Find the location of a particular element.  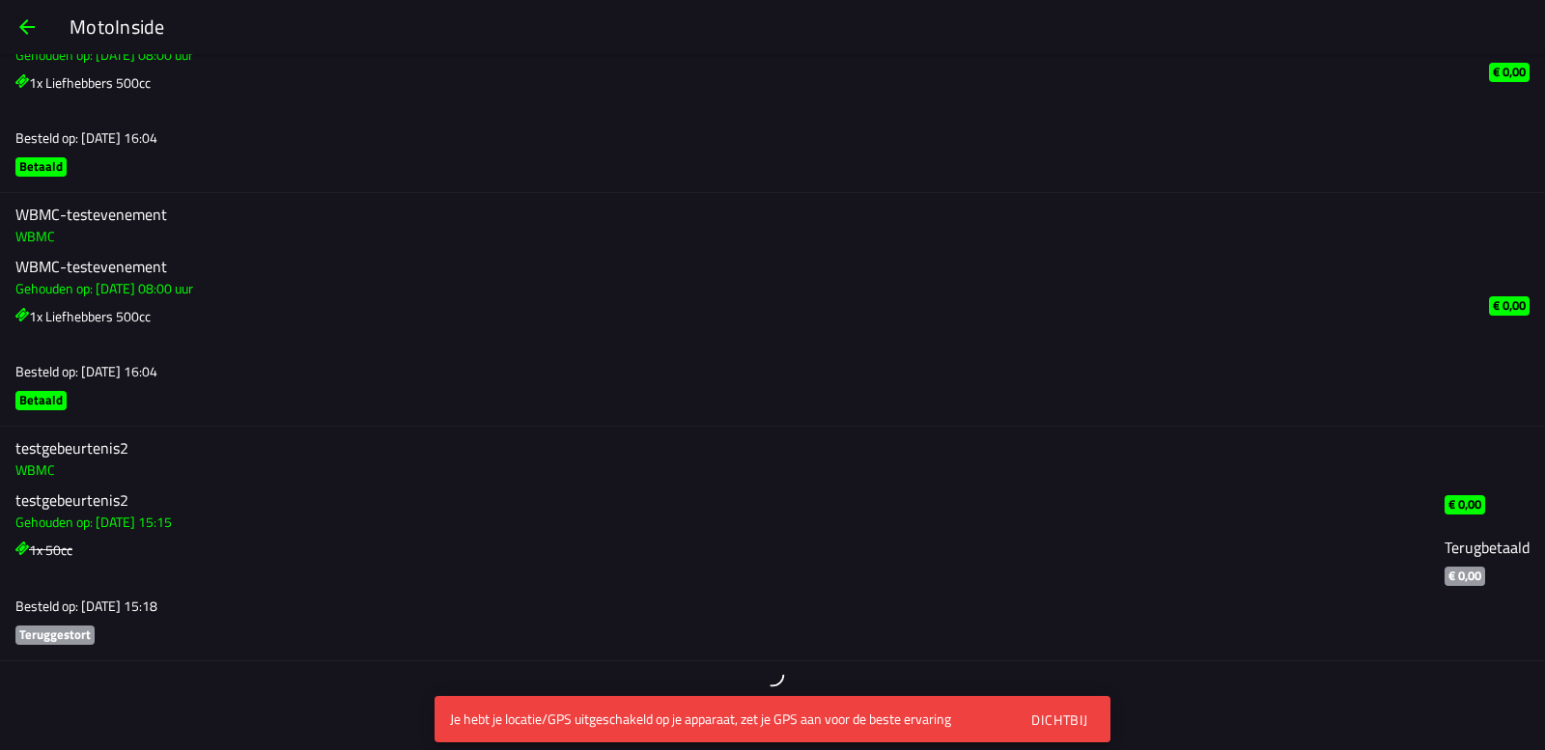

font: 1x 50cc is located at coordinates (50, 550).